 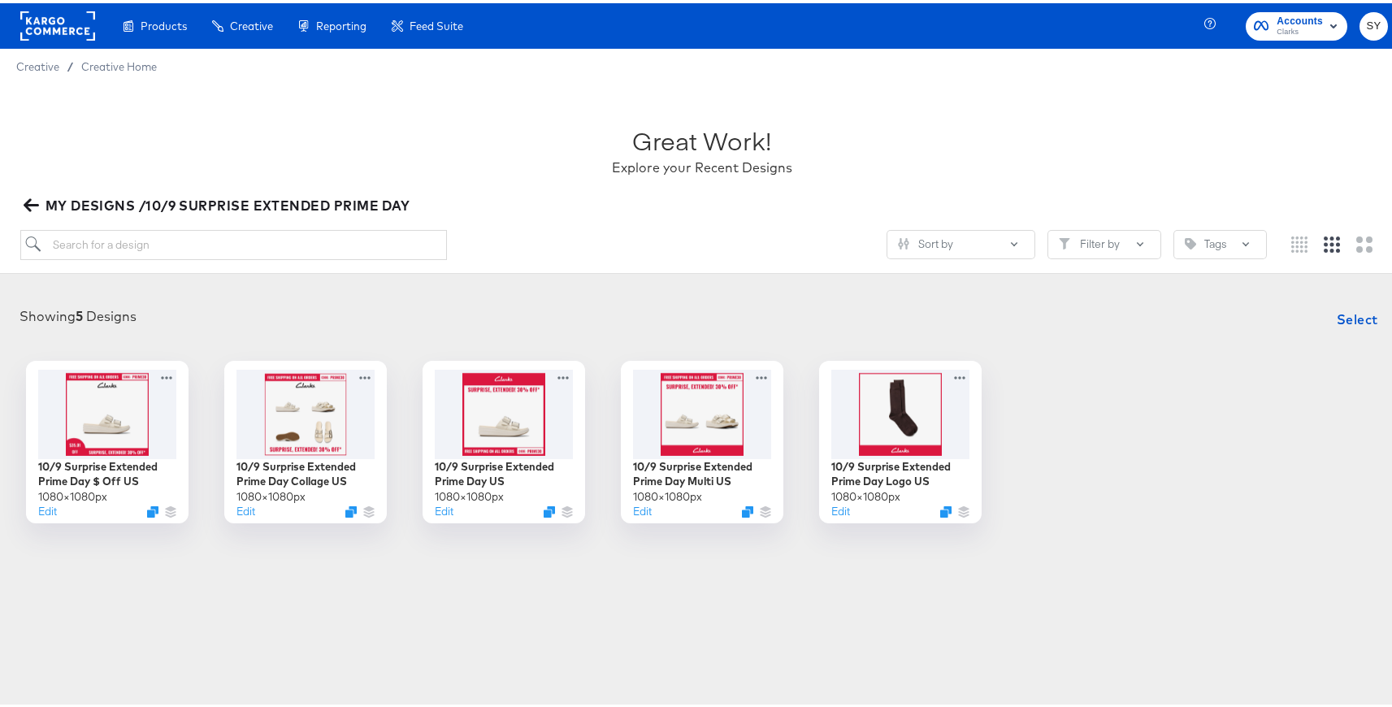 I want to click on svg: Sliders, so click(x=903, y=240).